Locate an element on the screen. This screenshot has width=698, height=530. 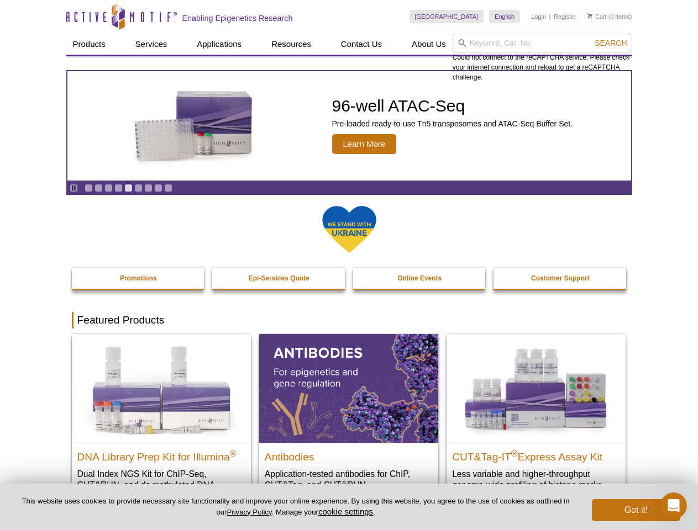
img: Your Cart is located at coordinates (590, 16).